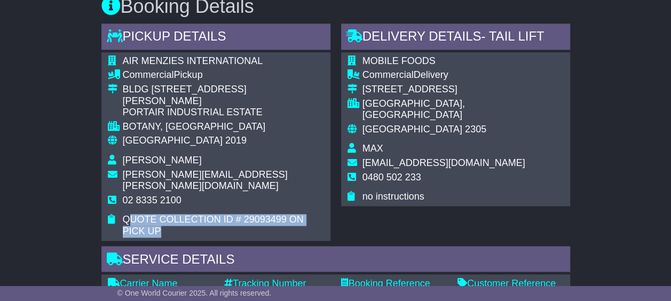  What do you see at coordinates (455, 38) in the screenshot?
I see `div: Delivery Details` at bounding box center [455, 38].